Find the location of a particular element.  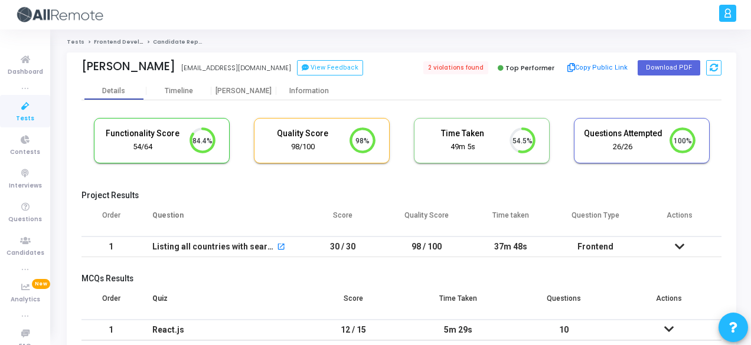

div: 26/26 is located at coordinates (623, 147).